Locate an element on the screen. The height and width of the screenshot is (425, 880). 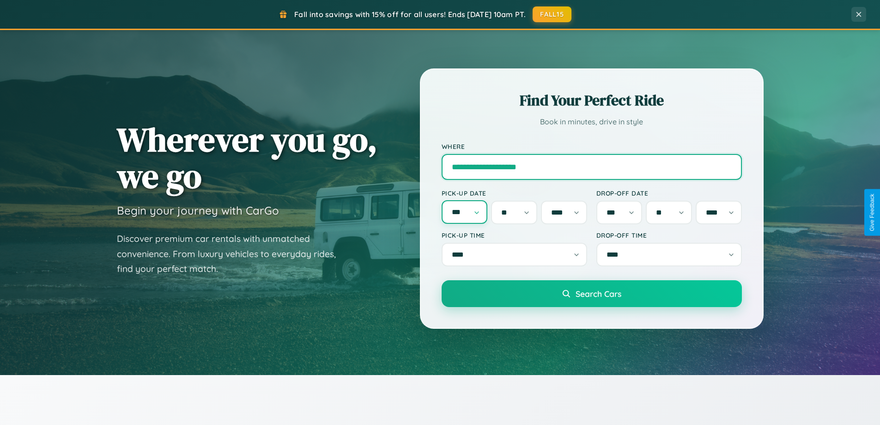
h2: Find Your Perfect Ride is located at coordinates (592, 100).